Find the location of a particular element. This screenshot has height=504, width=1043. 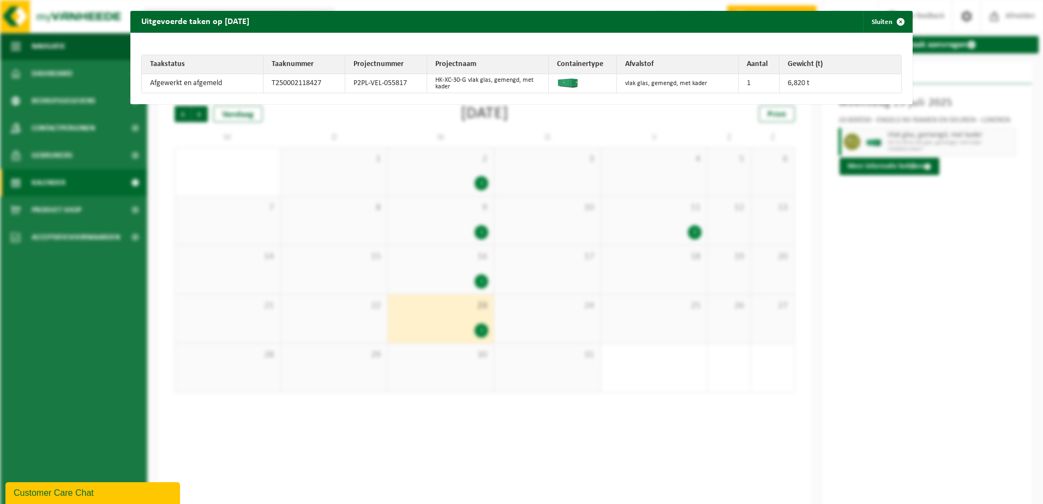

img: HK-XC-30-GN-00 is located at coordinates (568, 82).